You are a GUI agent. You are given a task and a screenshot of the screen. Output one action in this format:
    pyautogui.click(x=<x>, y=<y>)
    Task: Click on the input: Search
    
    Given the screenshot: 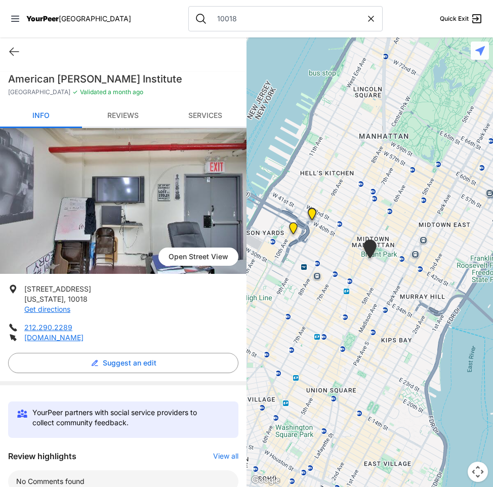 What is the action you would take?
    pyautogui.click(x=288, y=19)
    